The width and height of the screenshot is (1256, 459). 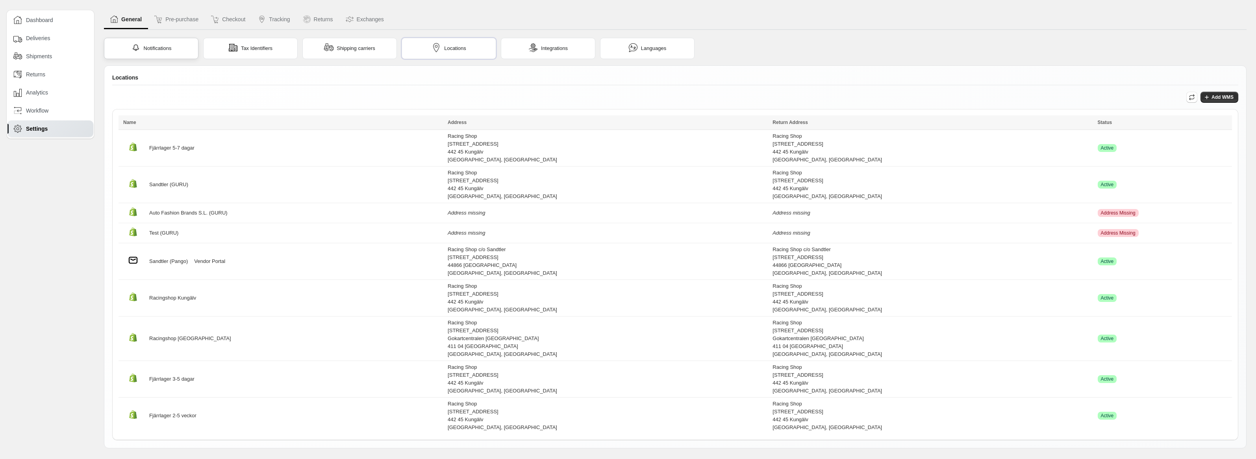 What do you see at coordinates (283, 233) in the screenshot?
I see `div: Test (GURU)` at bounding box center [283, 233].